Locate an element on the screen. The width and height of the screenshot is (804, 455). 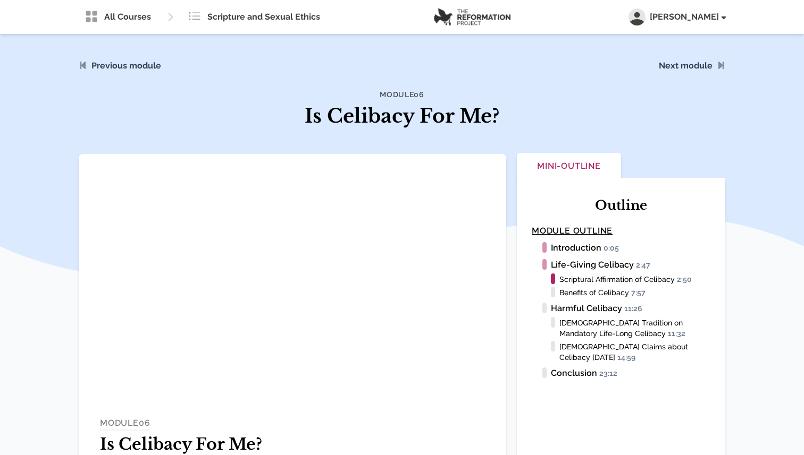
span: 14:59 is located at coordinates (628, 358).